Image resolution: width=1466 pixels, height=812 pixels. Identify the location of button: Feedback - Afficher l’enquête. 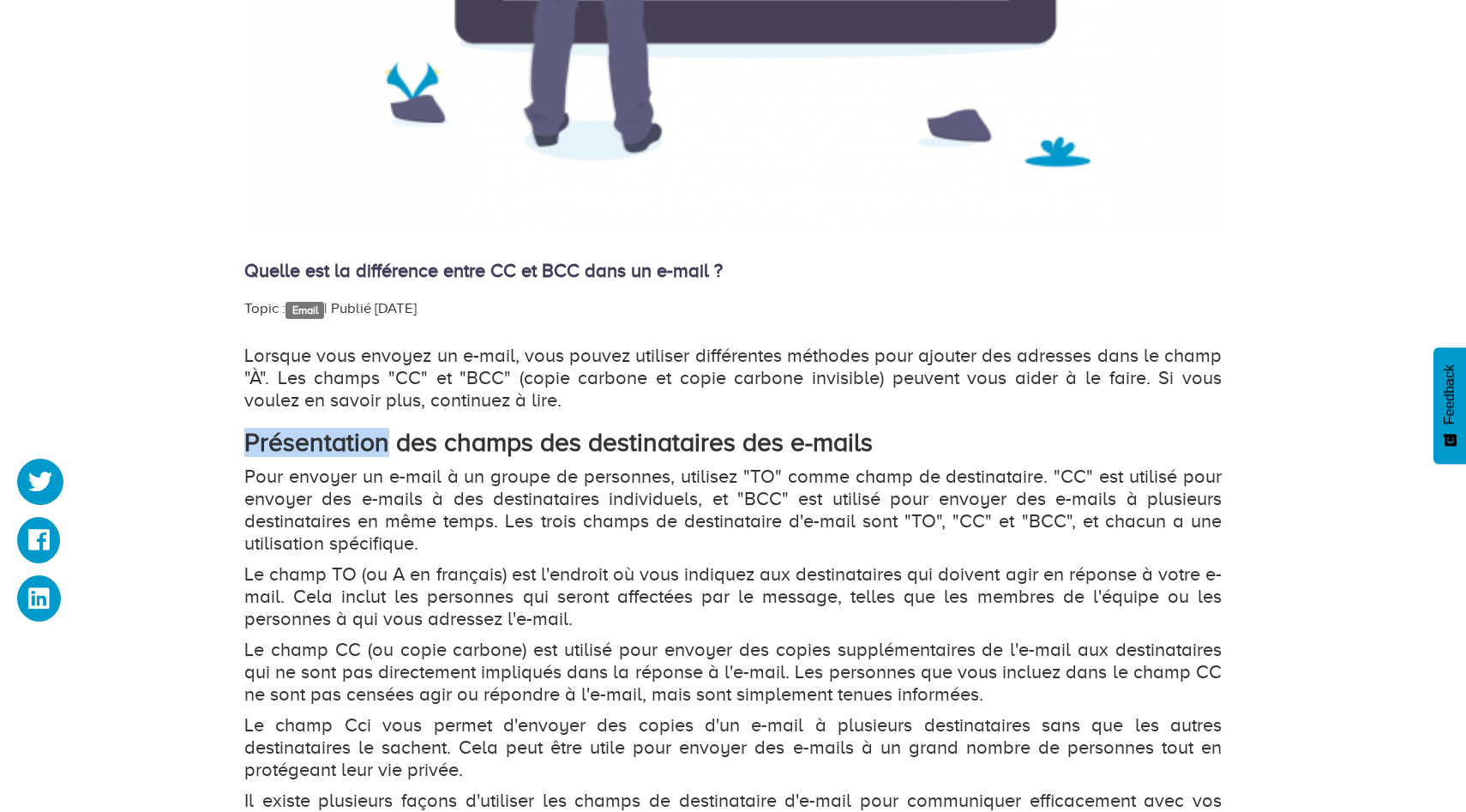
(1449, 405).